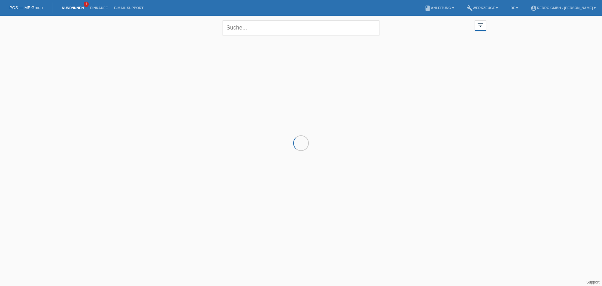 The height and width of the screenshot is (286, 602). I want to click on i: account_circle, so click(534, 8).